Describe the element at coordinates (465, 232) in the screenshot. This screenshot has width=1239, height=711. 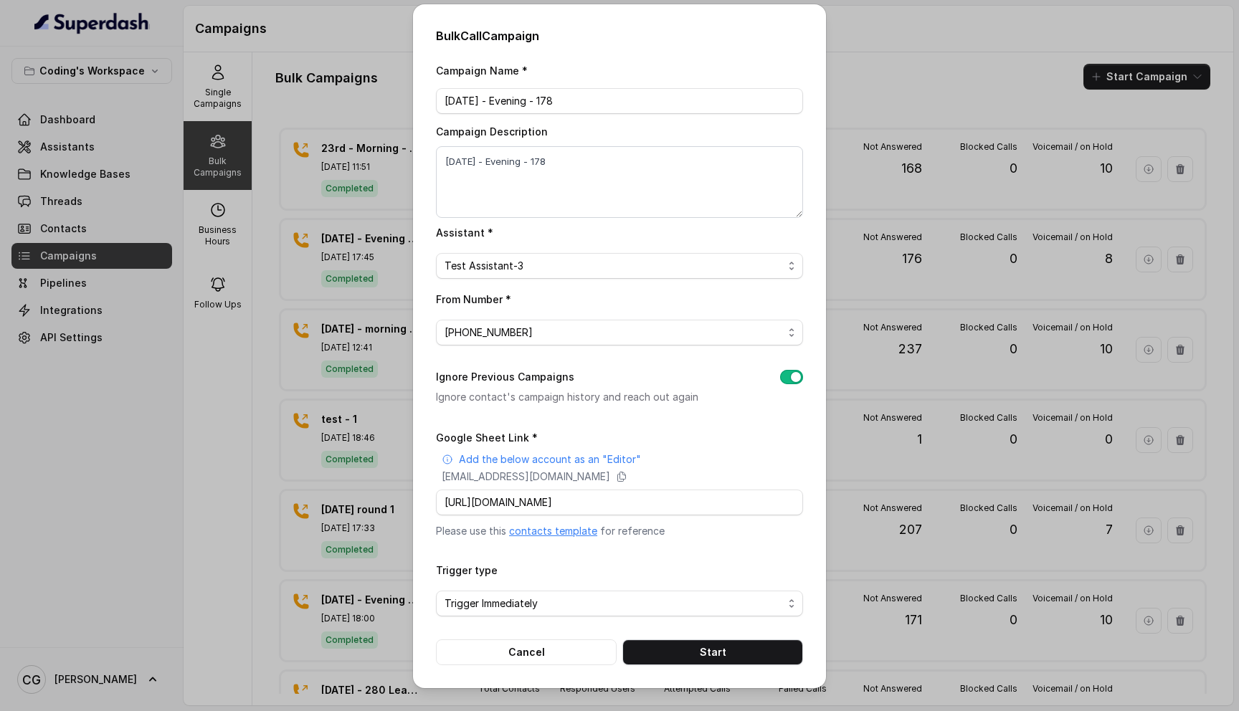
I see `label: Assistant *` at that location.